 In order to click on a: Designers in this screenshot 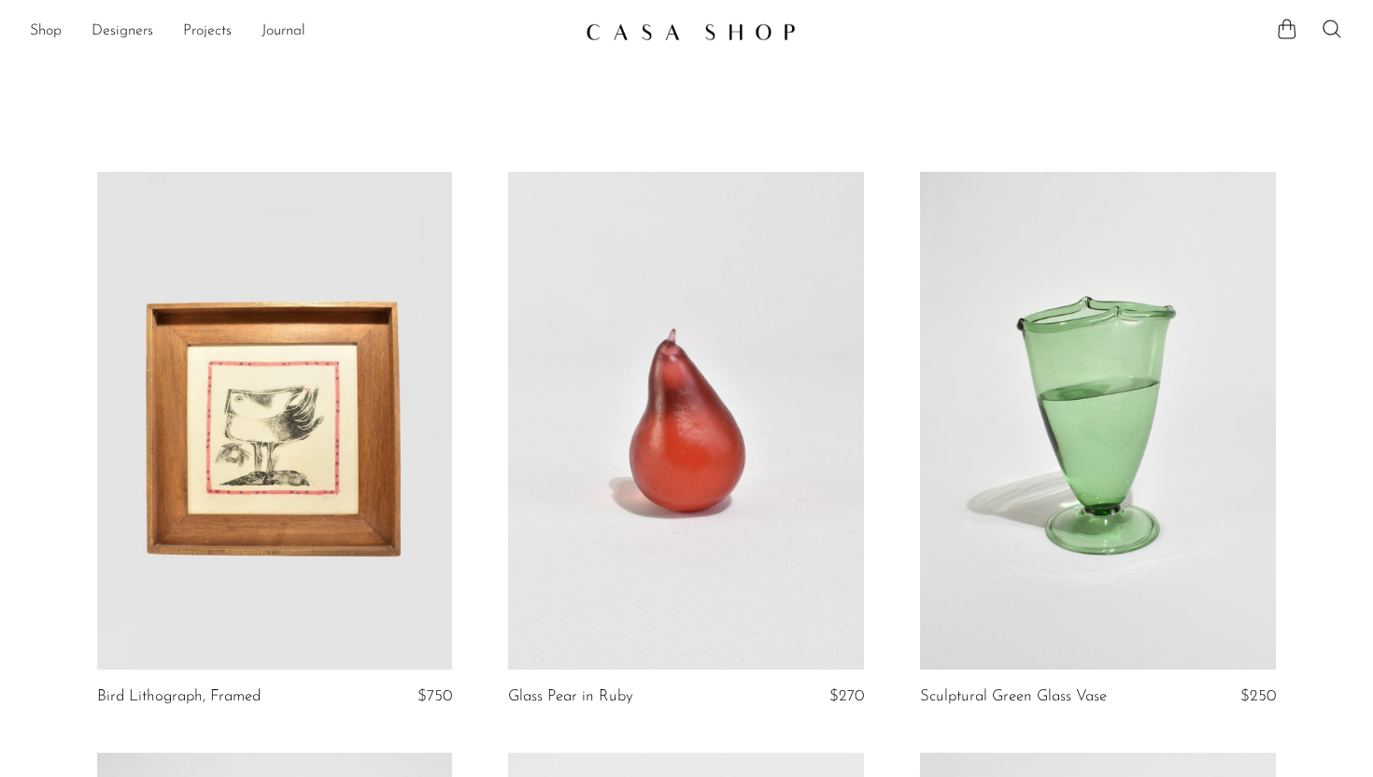, I will do `click(122, 32)`.